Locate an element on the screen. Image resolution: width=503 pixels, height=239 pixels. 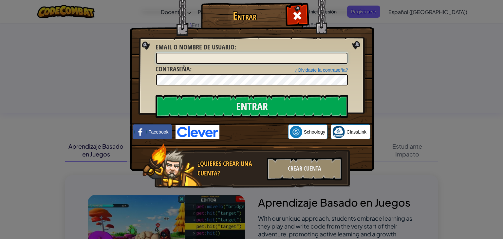
div: Crear Cuenta is located at coordinates (304, 169).